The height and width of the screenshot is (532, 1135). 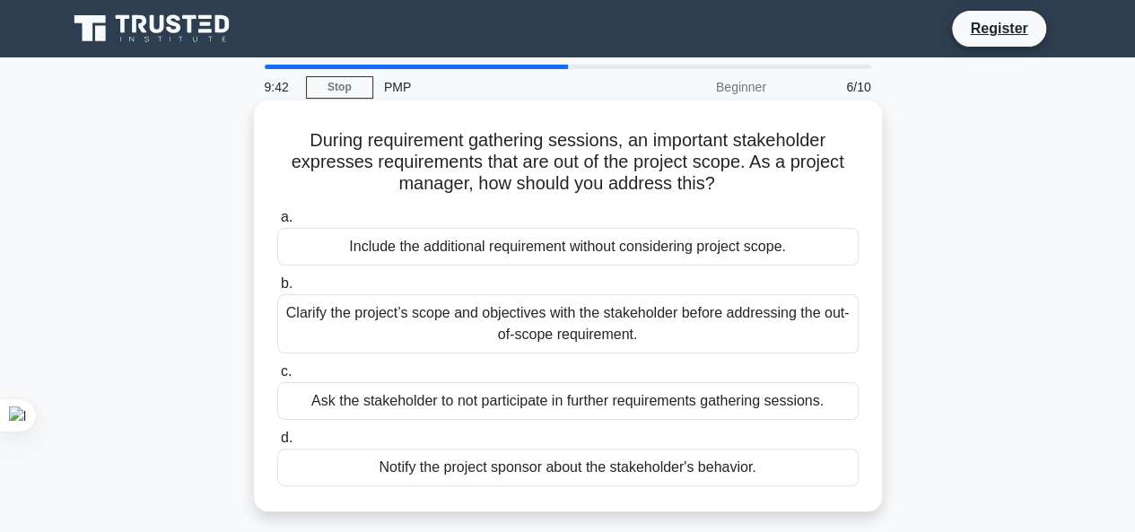 What do you see at coordinates (568, 162) in the screenshot?
I see `h5: During requirement gathering sessions, an important stakeholder expresses requirements that are o...` at bounding box center [568, 162].